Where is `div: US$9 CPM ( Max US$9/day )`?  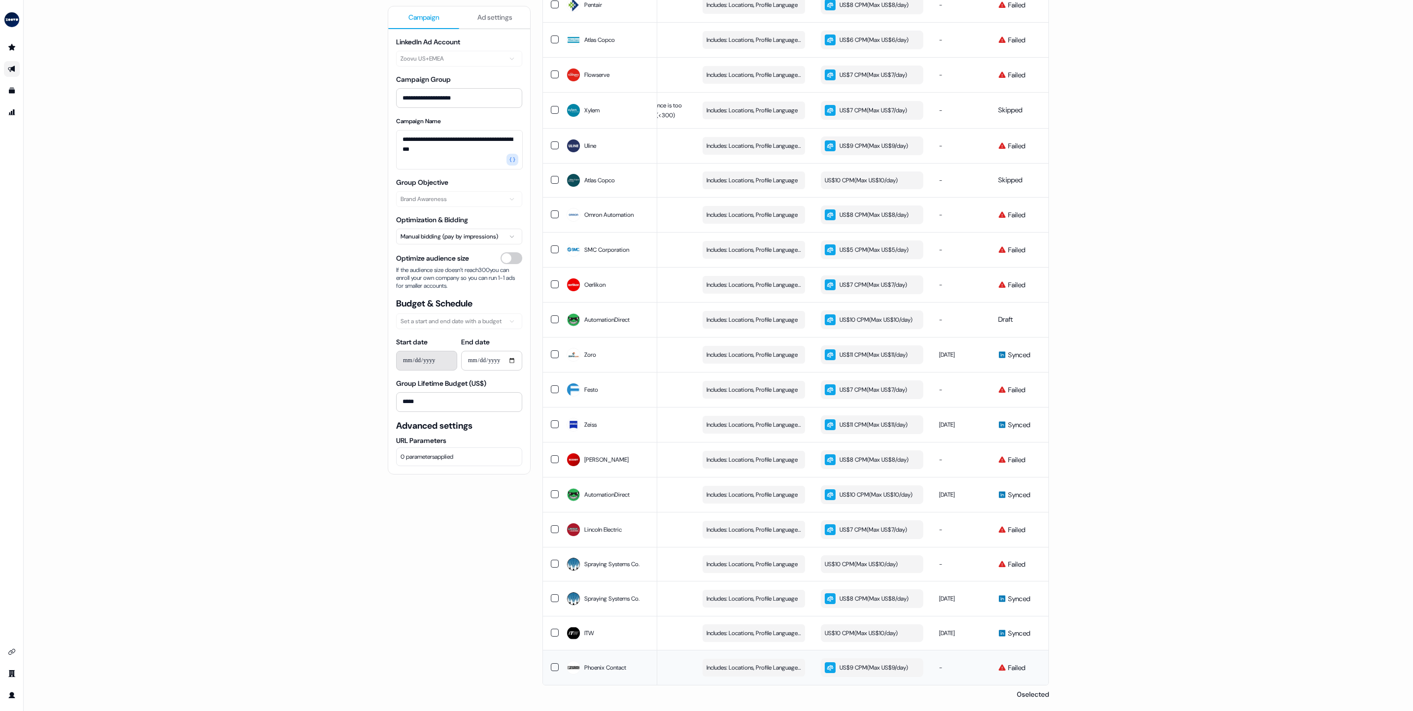 div: US$9 CPM ( Max US$9/day ) is located at coordinates (866, 667).